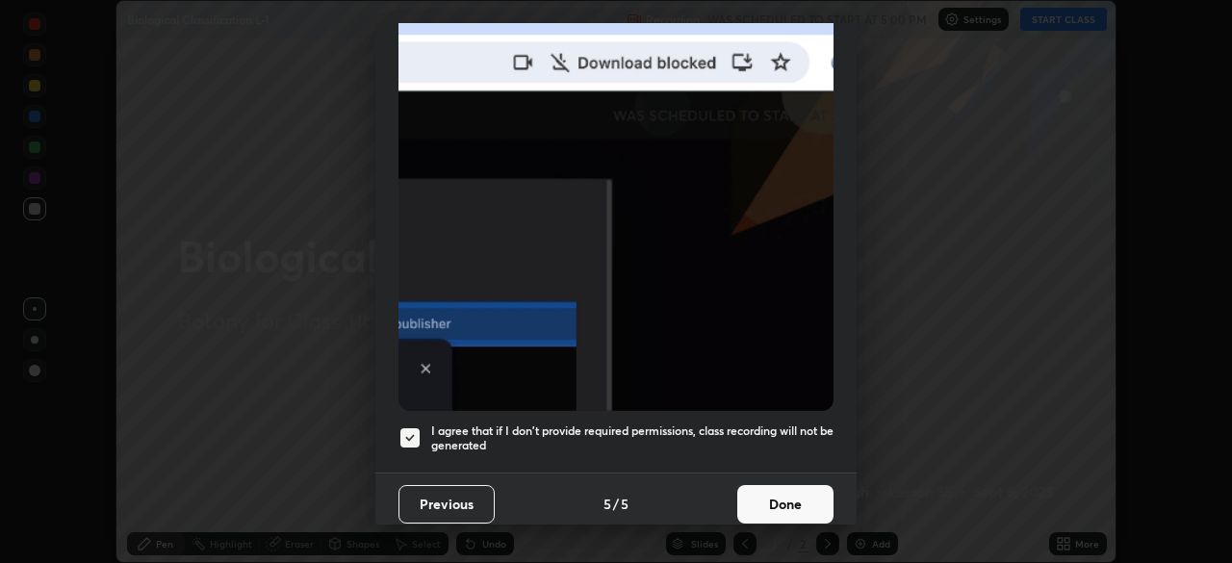  What do you see at coordinates (447, 504) in the screenshot?
I see `button: Previous` at bounding box center [447, 504].